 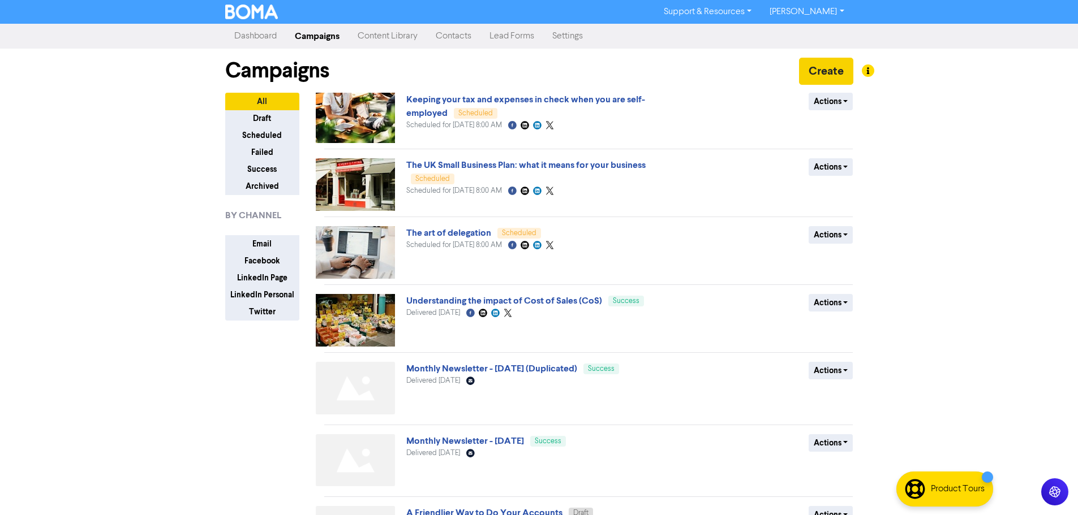 What do you see at coordinates (262, 278) in the screenshot?
I see `button: LinkedIn Page` at bounding box center [262, 278].